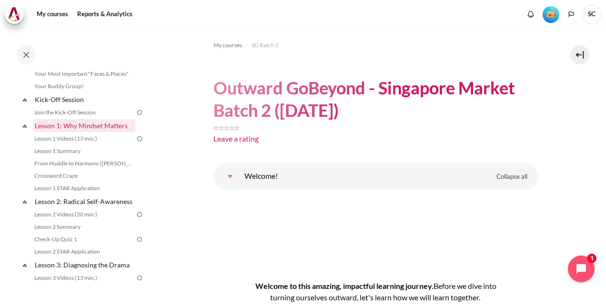  What do you see at coordinates (83, 252) in the screenshot?
I see `a: Lesson 2 STAR Application` at bounding box center [83, 252].